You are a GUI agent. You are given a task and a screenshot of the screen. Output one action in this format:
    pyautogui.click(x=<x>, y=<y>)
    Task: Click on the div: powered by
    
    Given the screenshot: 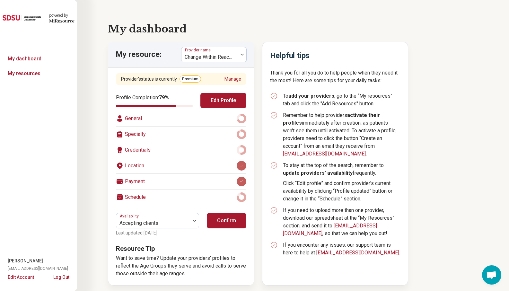 What is the action you would take?
    pyautogui.click(x=62, y=15)
    